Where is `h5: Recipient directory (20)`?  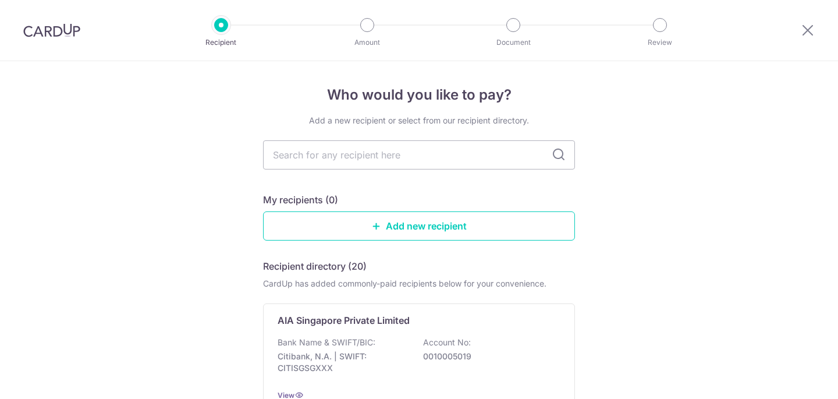 h5: Recipient directory (20) is located at coordinates (315, 266).